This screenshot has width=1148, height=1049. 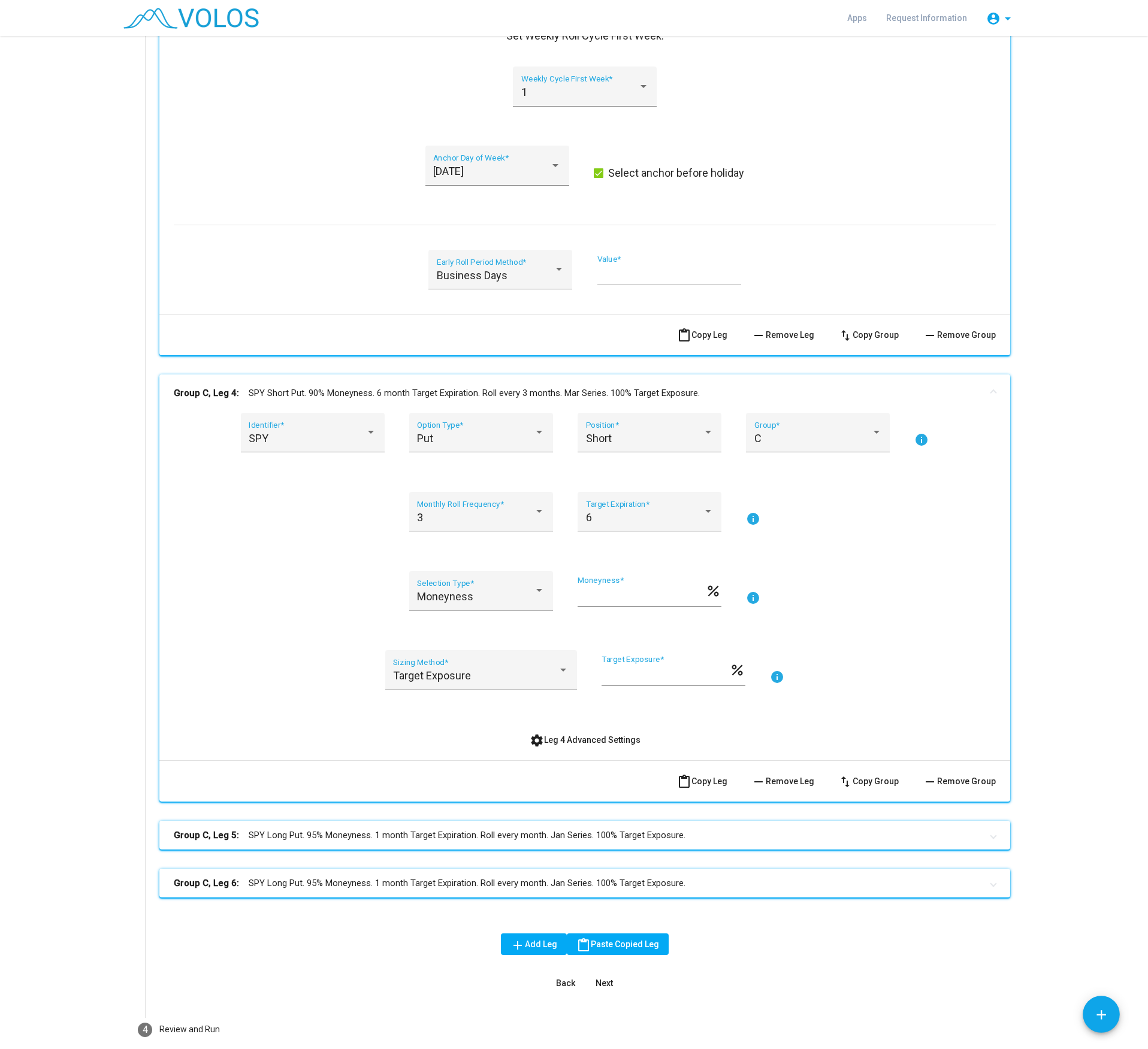 I want to click on button: Next, so click(x=603, y=983).